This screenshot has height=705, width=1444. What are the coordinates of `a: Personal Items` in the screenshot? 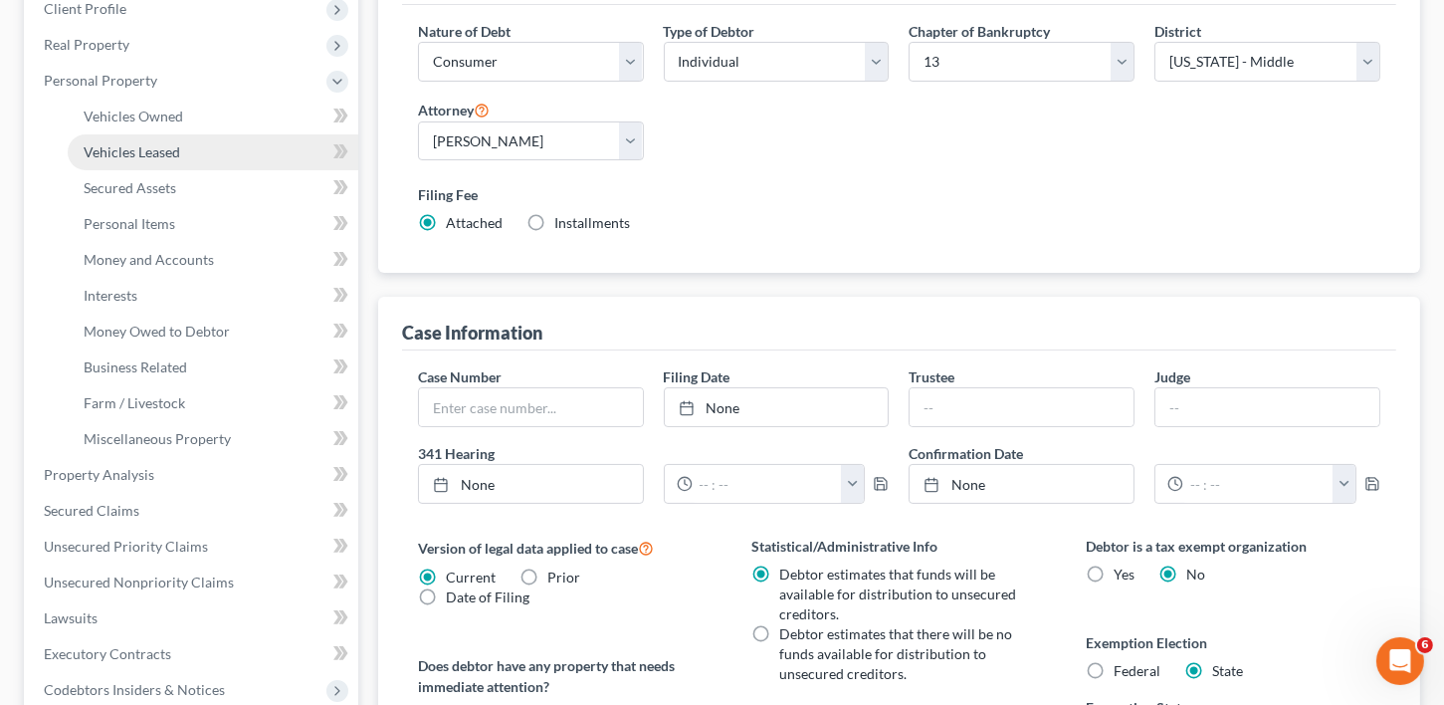 It's located at (213, 224).